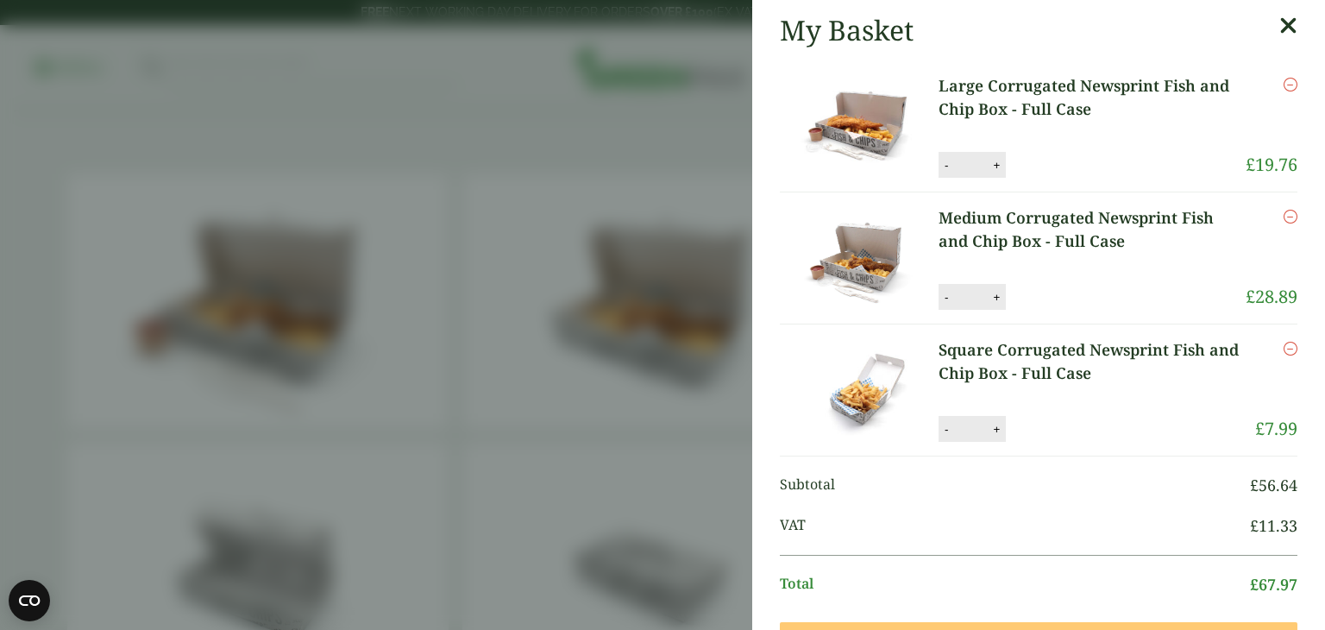  I want to click on bdi: 28.89, so click(1271, 296).